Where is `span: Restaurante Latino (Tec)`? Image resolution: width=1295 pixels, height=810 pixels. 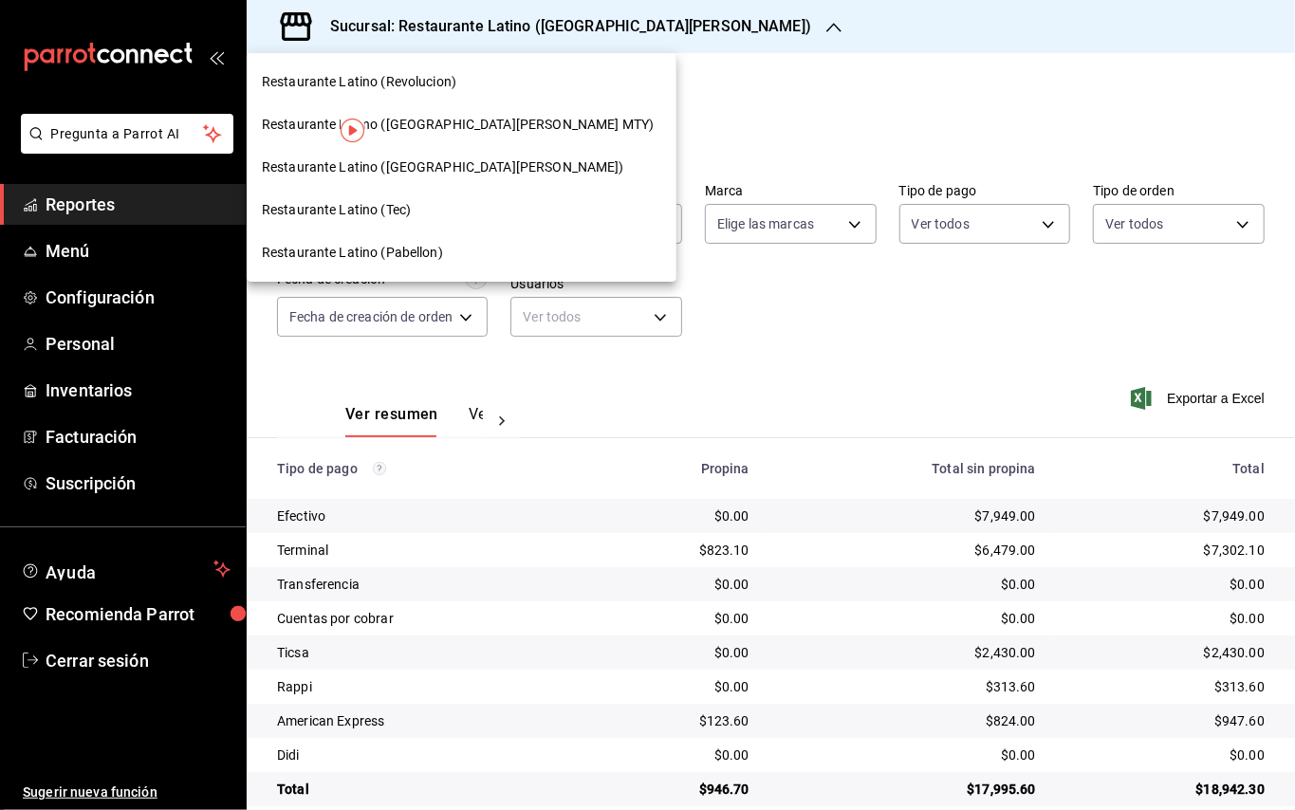
span: Restaurante Latino (Tec) is located at coordinates (336, 210).